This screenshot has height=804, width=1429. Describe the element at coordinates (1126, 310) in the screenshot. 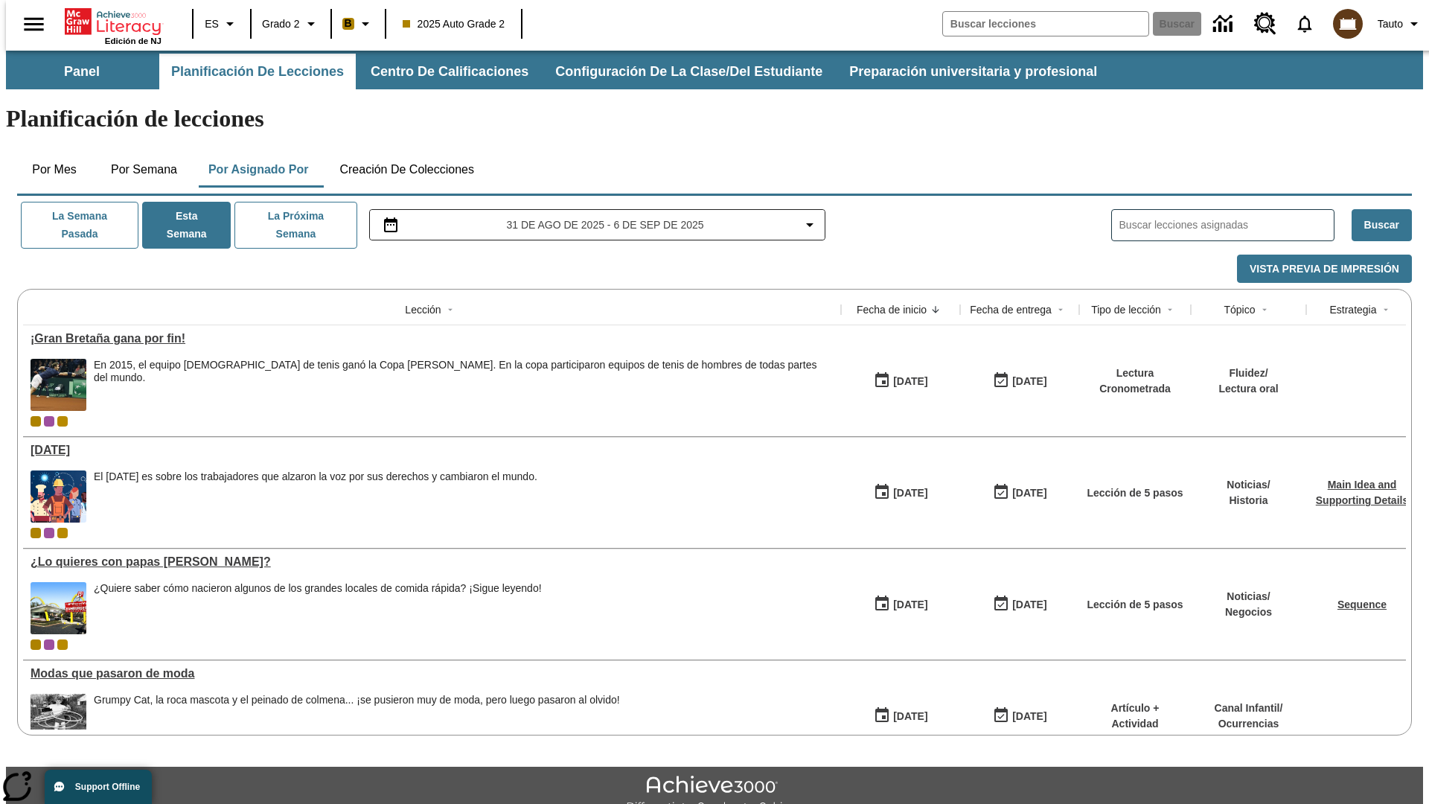

I see `div: Tipo de lección` at that location.